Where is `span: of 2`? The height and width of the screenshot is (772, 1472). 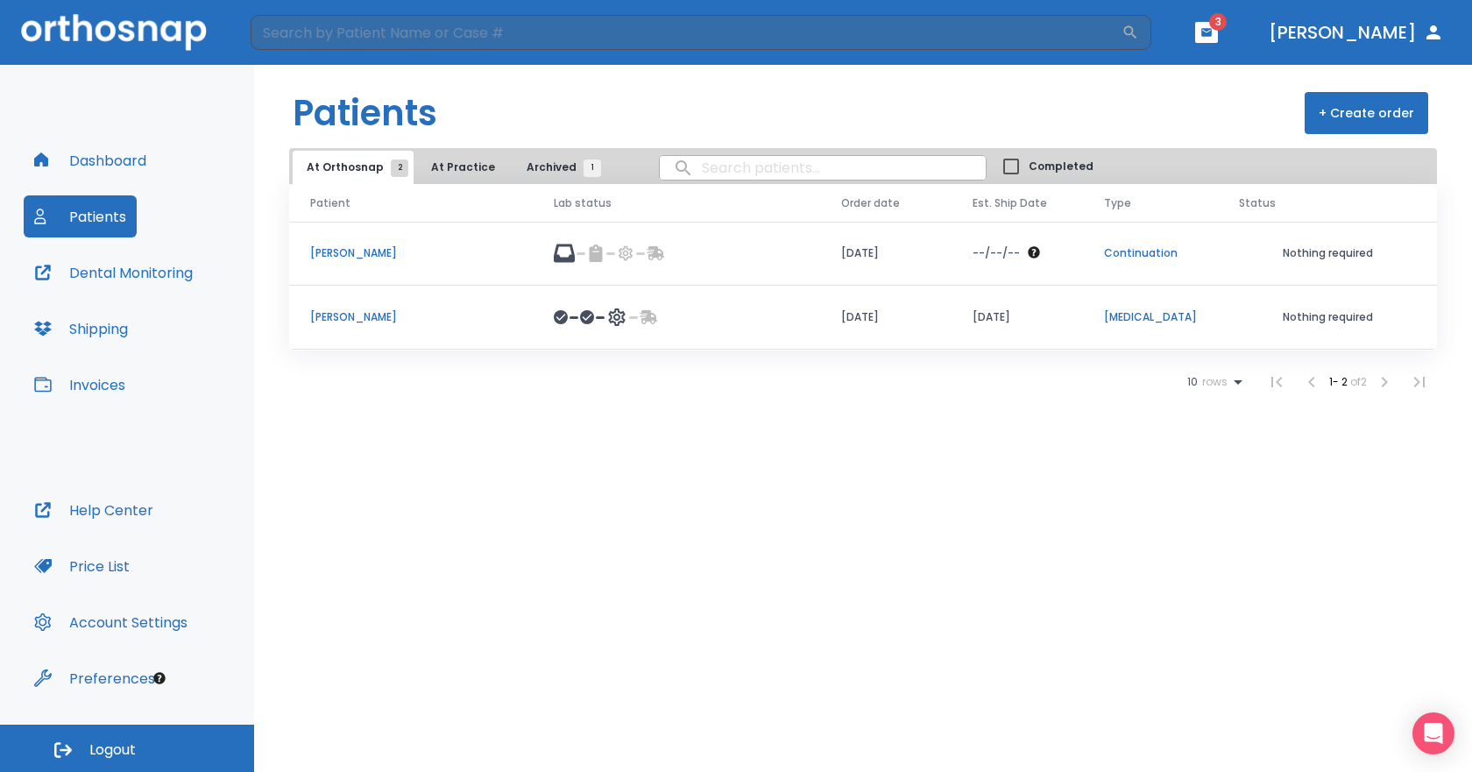
span: of 2 is located at coordinates (1358, 381).